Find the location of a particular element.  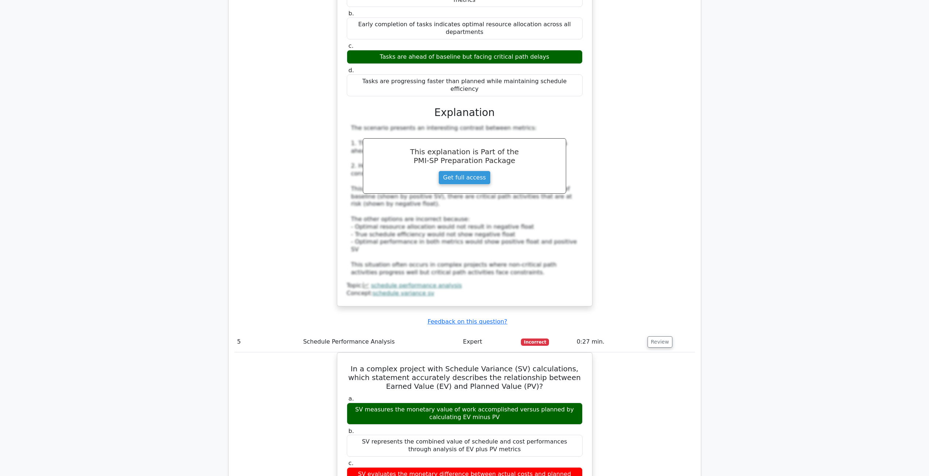

td: Schedule Performance Analysis is located at coordinates (380, 342).